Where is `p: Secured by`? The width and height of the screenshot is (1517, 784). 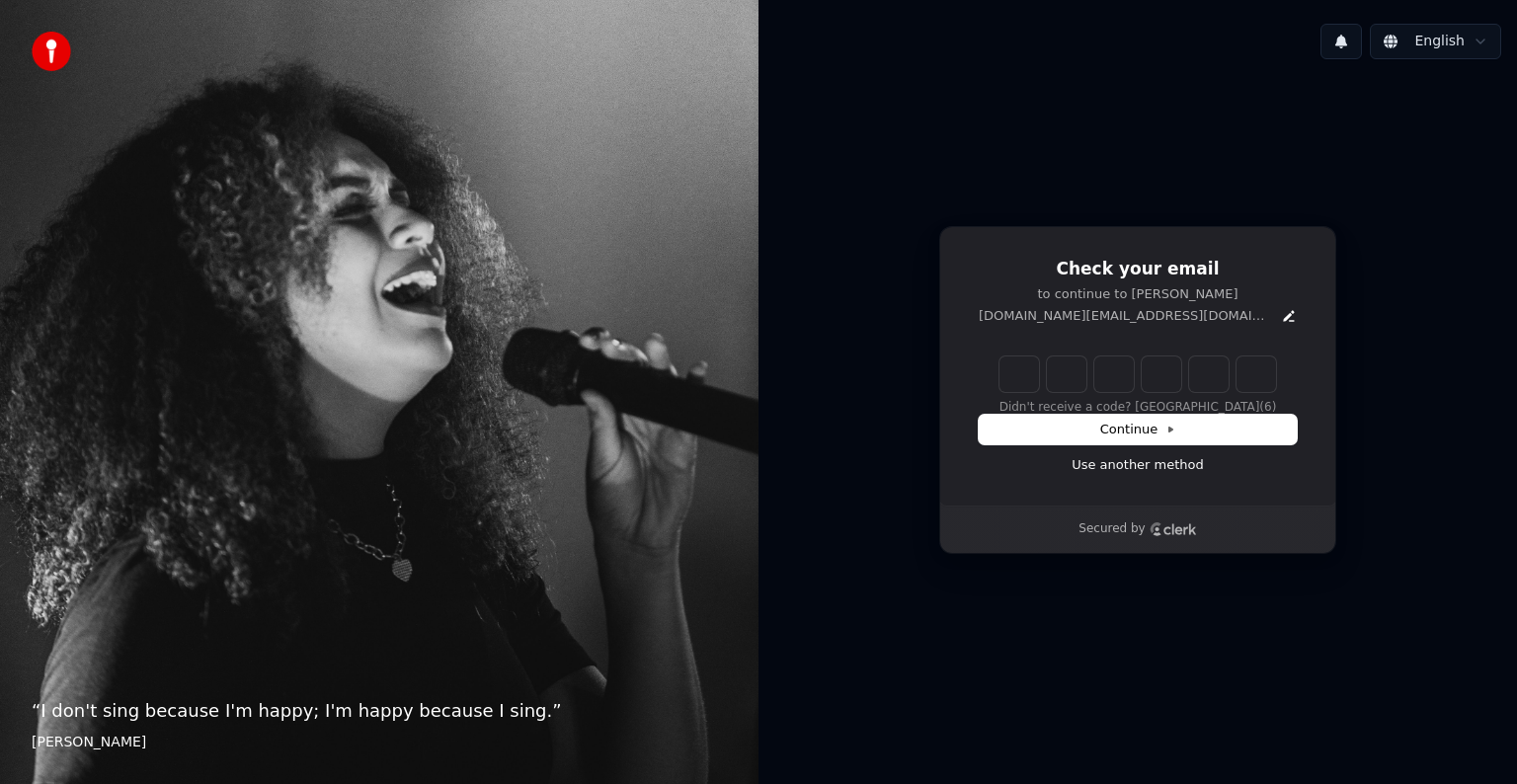 p: Secured by is located at coordinates (1111, 529).